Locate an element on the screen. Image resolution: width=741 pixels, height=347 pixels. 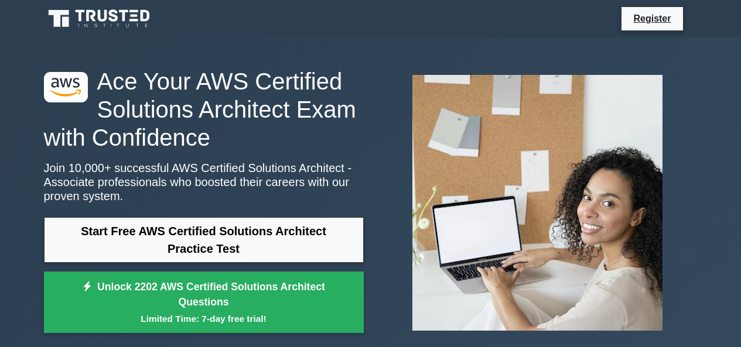
h1: Ace Your AWS Certified Solutions Architect Exam with Confidence is located at coordinates (204, 110).